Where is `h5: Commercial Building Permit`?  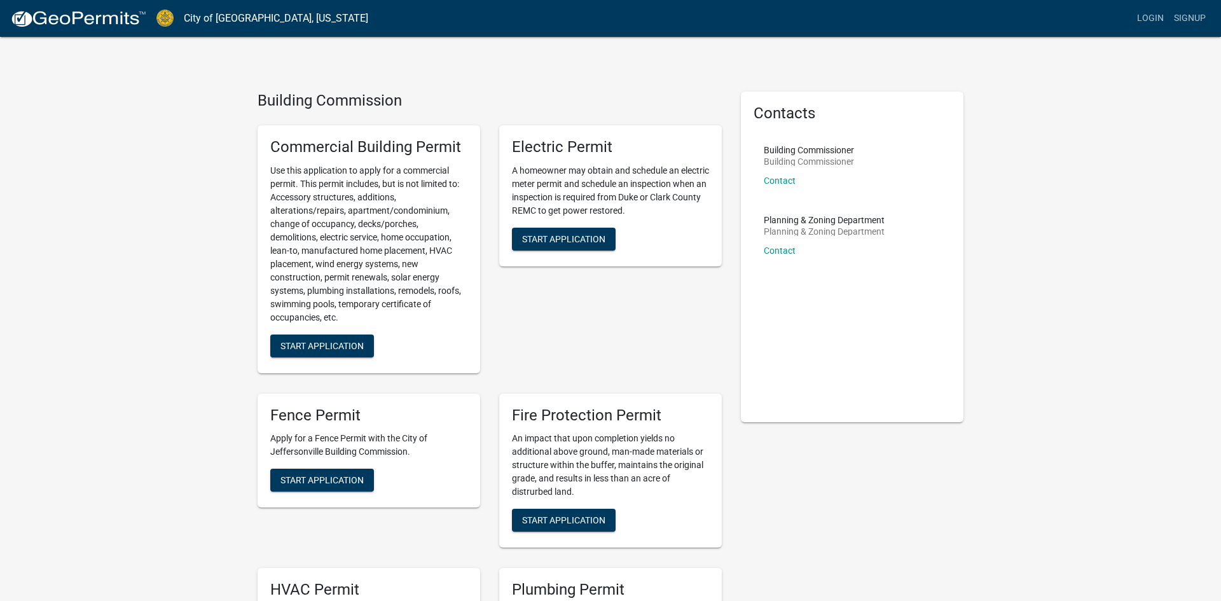 h5: Commercial Building Permit is located at coordinates (369, 147).